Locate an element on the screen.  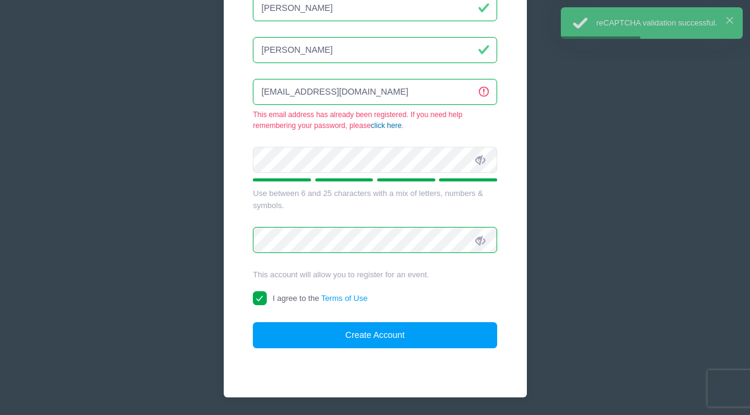
span: I agree to the is located at coordinates (320, 298).